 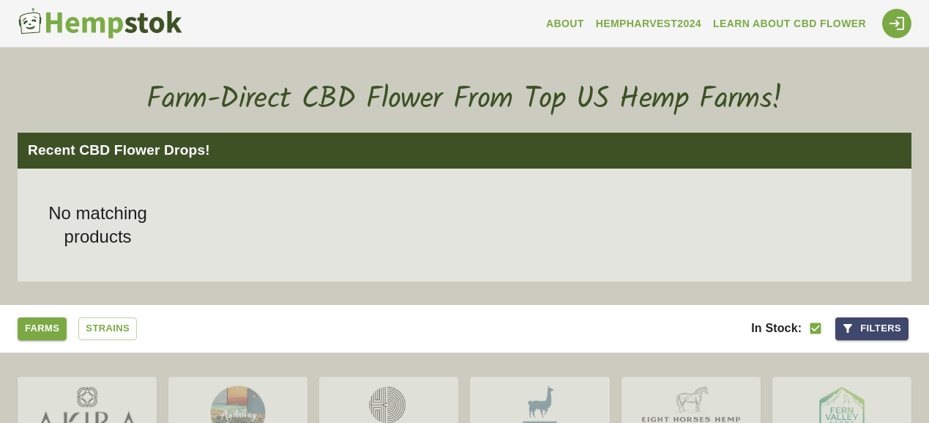 What do you see at coordinates (108, 328) in the screenshot?
I see `a: Strains` at bounding box center [108, 328].